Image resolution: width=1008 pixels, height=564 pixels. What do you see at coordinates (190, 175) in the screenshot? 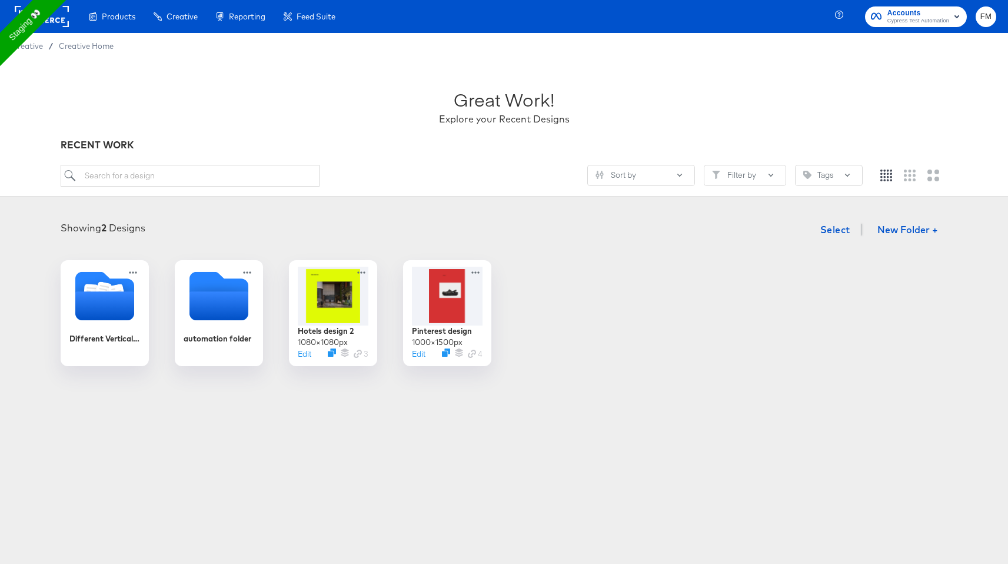
I see `input: Search for a design` at bounding box center [190, 175].